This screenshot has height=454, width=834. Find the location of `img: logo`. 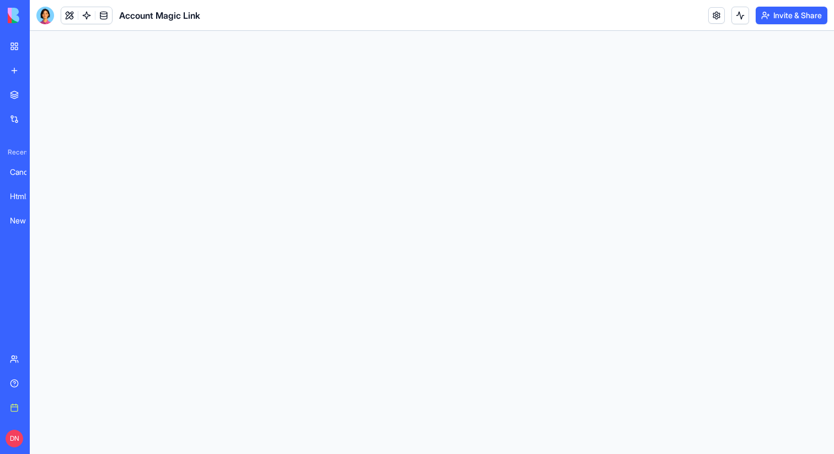

img: logo is located at coordinates (42, 15).